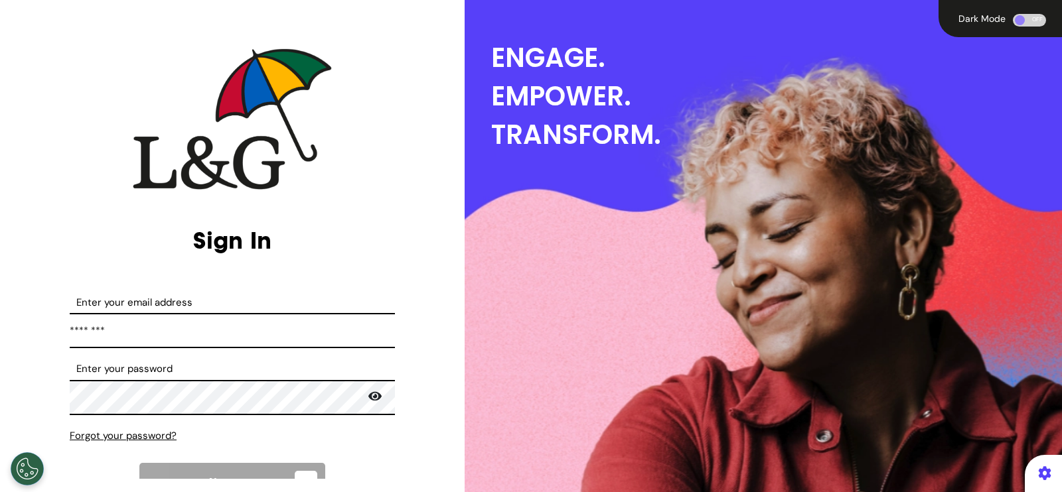  What do you see at coordinates (1029, 20) in the screenshot?
I see `div: OFF` at bounding box center [1029, 20].